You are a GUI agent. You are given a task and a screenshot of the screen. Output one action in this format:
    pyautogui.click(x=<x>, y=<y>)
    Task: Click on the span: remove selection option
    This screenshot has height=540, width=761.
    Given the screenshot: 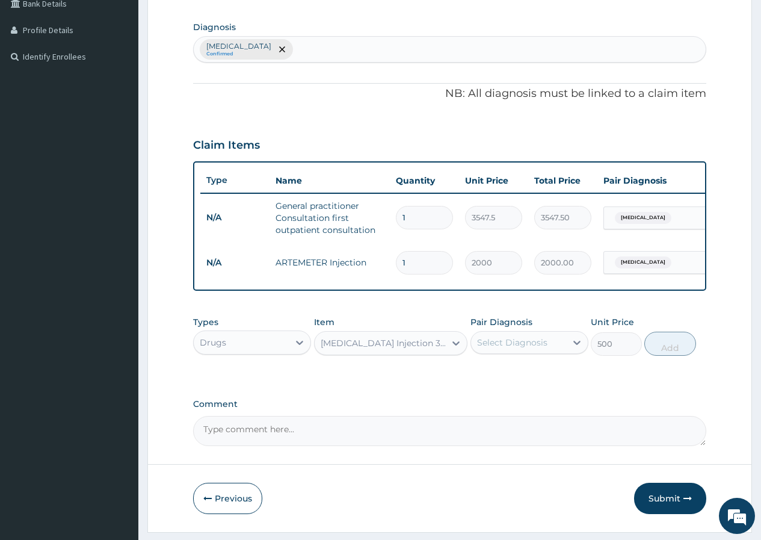 What is the action you would take?
    pyautogui.click(x=282, y=49)
    